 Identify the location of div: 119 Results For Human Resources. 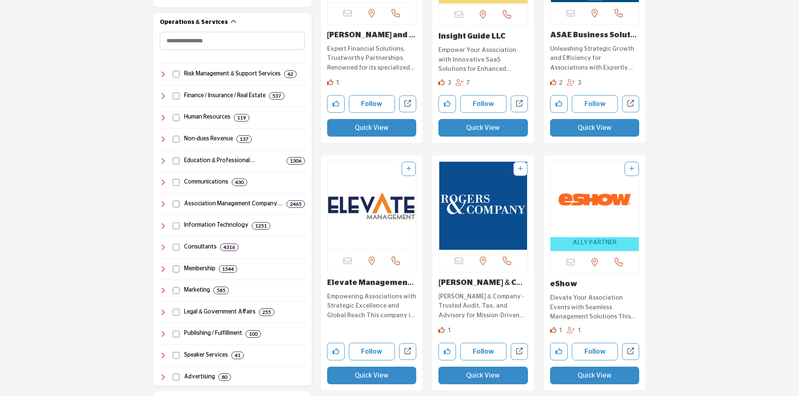
(241, 118).